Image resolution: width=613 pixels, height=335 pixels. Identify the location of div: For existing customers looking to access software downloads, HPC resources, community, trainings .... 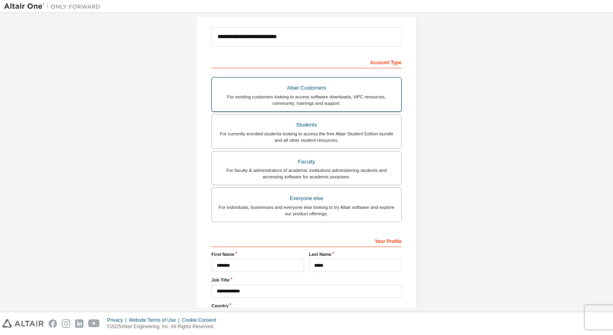
(307, 100).